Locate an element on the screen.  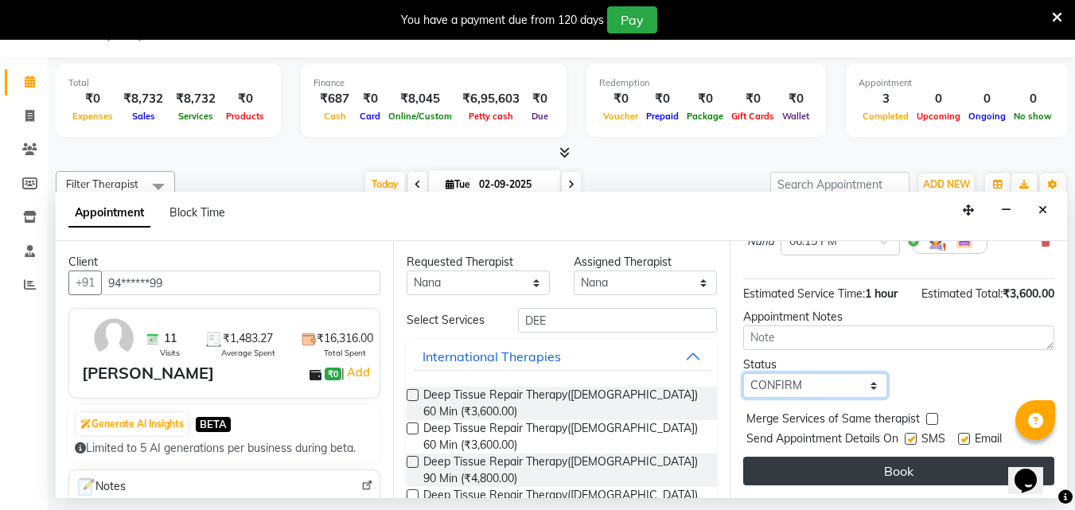
input: Search Appointment is located at coordinates (839, 184).